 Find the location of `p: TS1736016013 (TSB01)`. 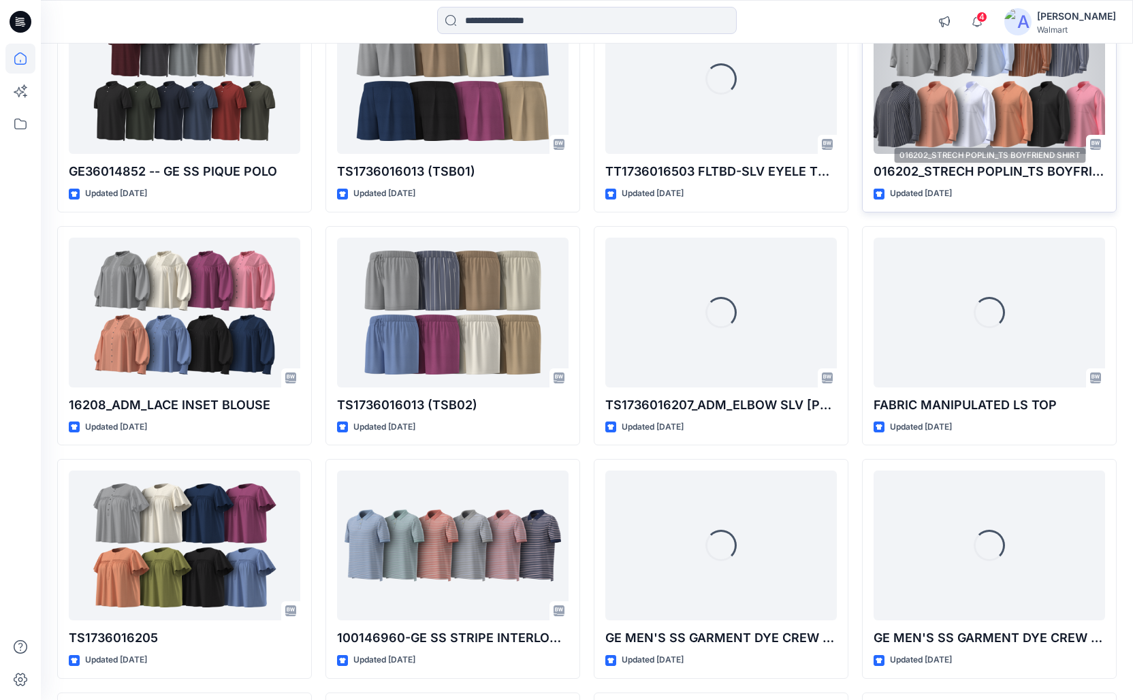

p: TS1736016013 (TSB01) is located at coordinates (453, 172).